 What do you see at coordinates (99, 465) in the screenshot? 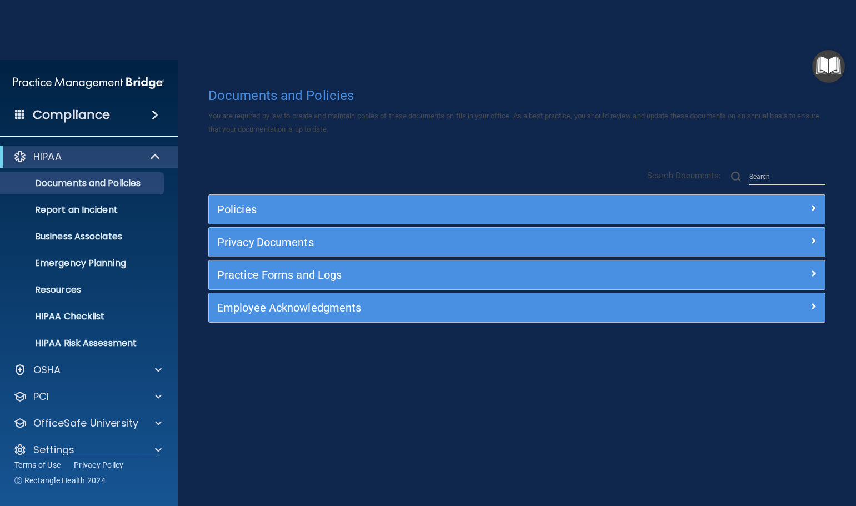
I see `a: Privacy Policy` at bounding box center [99, 465].